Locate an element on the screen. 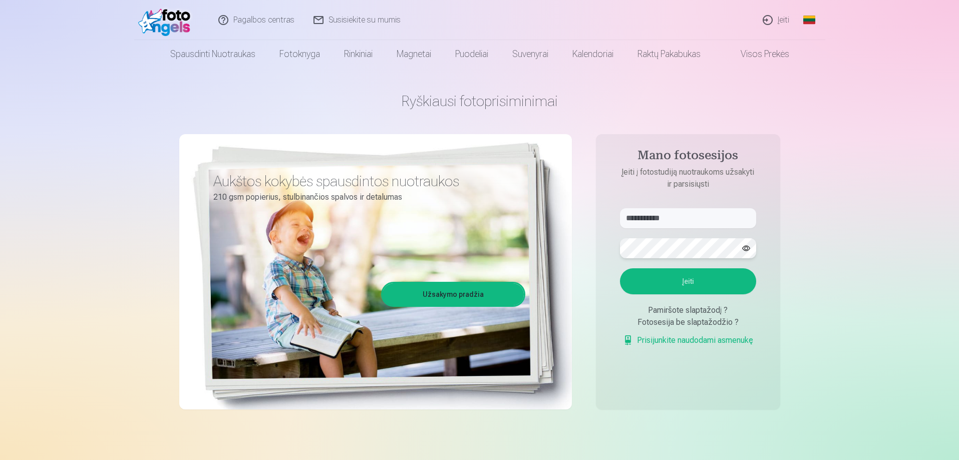 The width and height of the screenshot is (959, 460). a: Raktų pakabukas is located at coordinates (669, 54).